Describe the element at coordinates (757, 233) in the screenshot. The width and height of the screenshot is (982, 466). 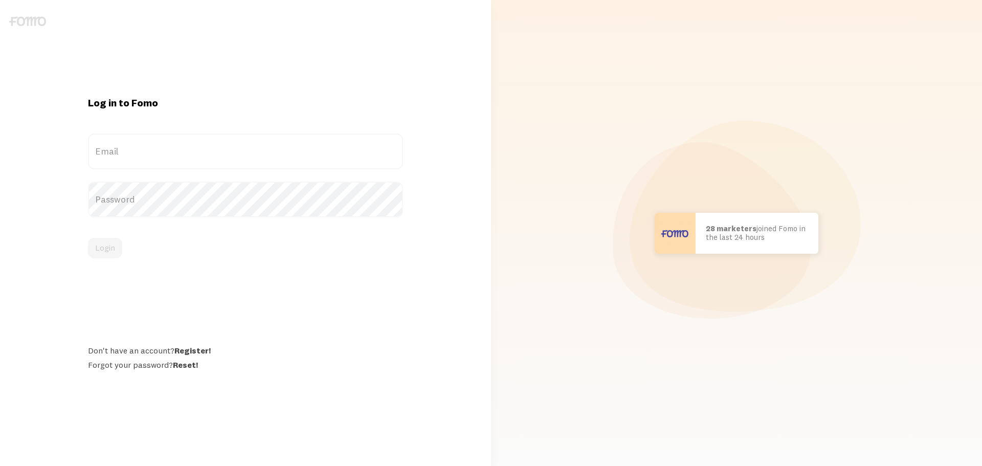
I see `p: joined Fomo in the last 24 hours` at that location.